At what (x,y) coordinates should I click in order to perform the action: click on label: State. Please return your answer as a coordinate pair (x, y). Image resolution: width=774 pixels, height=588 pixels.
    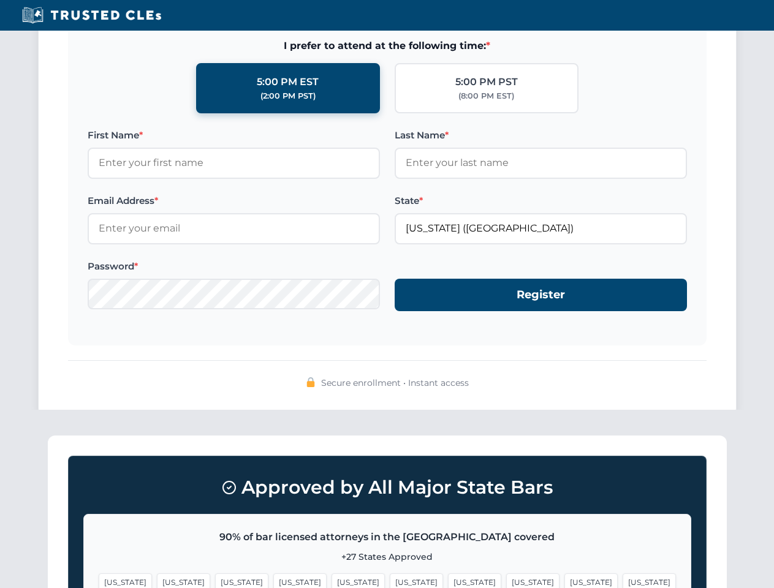
    Looking at the image, I should click on (541, 201).